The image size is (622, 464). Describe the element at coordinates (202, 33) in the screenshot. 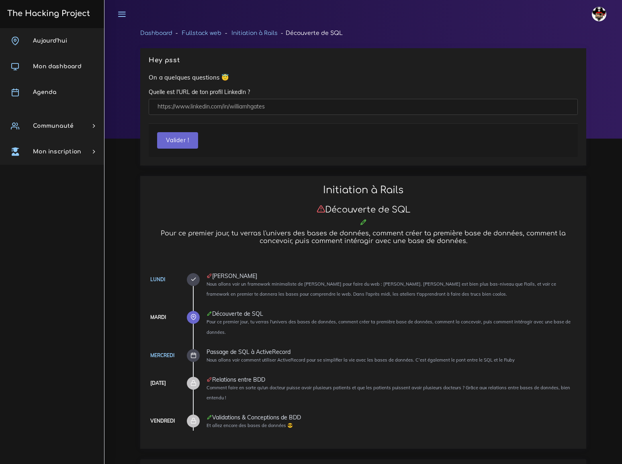

I see `a: Fullstack web` at that location.